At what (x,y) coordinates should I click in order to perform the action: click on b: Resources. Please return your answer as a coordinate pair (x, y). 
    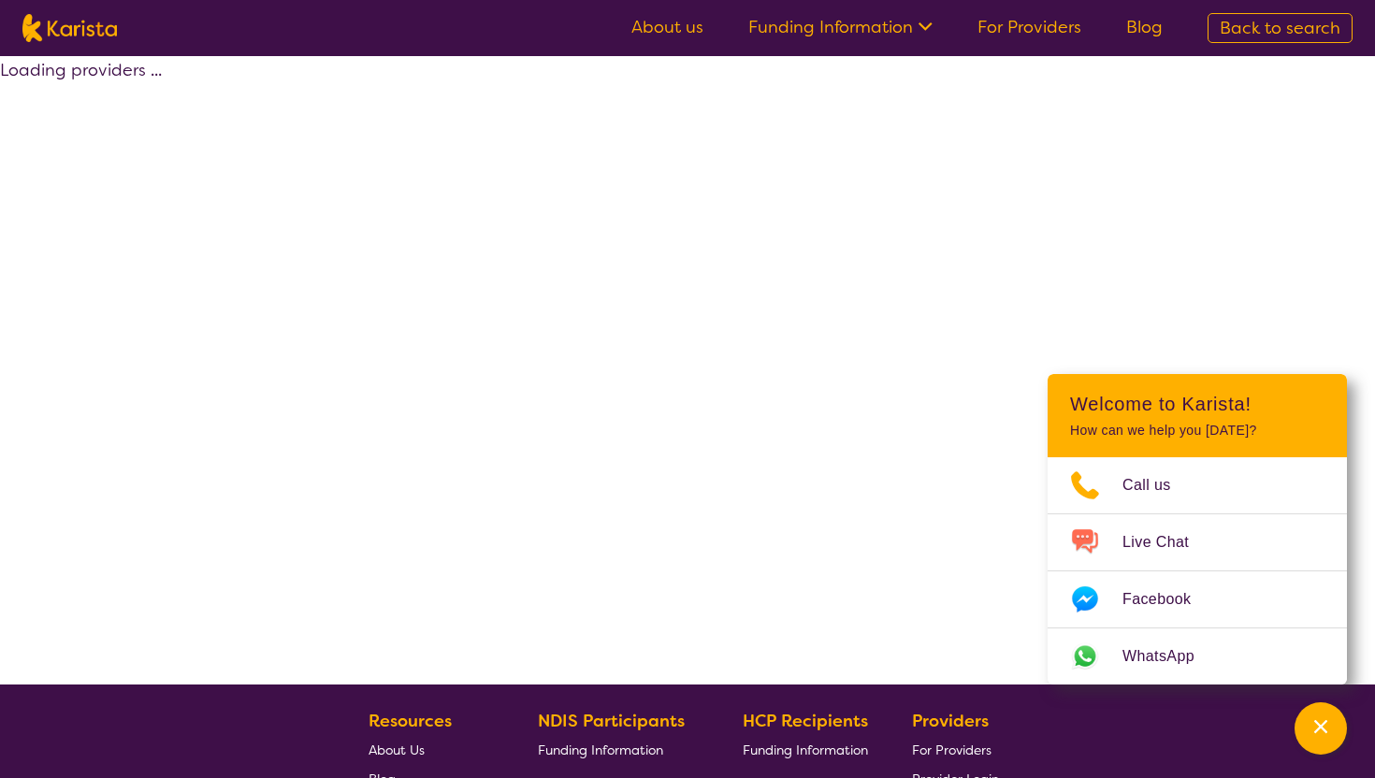
    Looking at the image, I should click on (410, 721).